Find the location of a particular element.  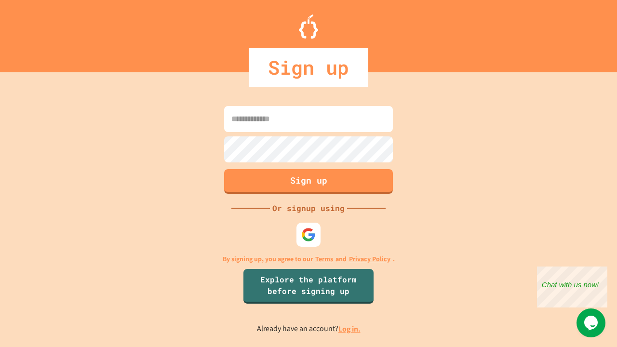

a: Privacy Policy is located at coordinates (370, 259).